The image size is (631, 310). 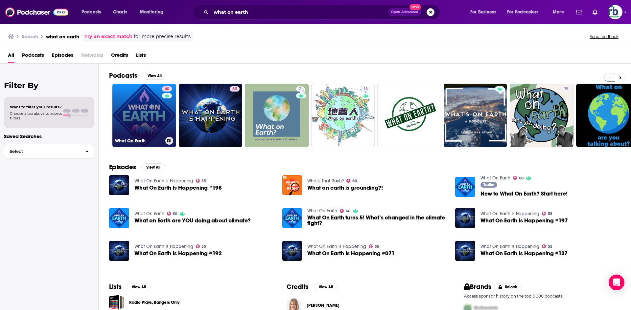 What do you see at coordinates (524, 221) in the screenshot?
I see `span: What On Earth Is Happening #197` at bounding box center [524, 221].